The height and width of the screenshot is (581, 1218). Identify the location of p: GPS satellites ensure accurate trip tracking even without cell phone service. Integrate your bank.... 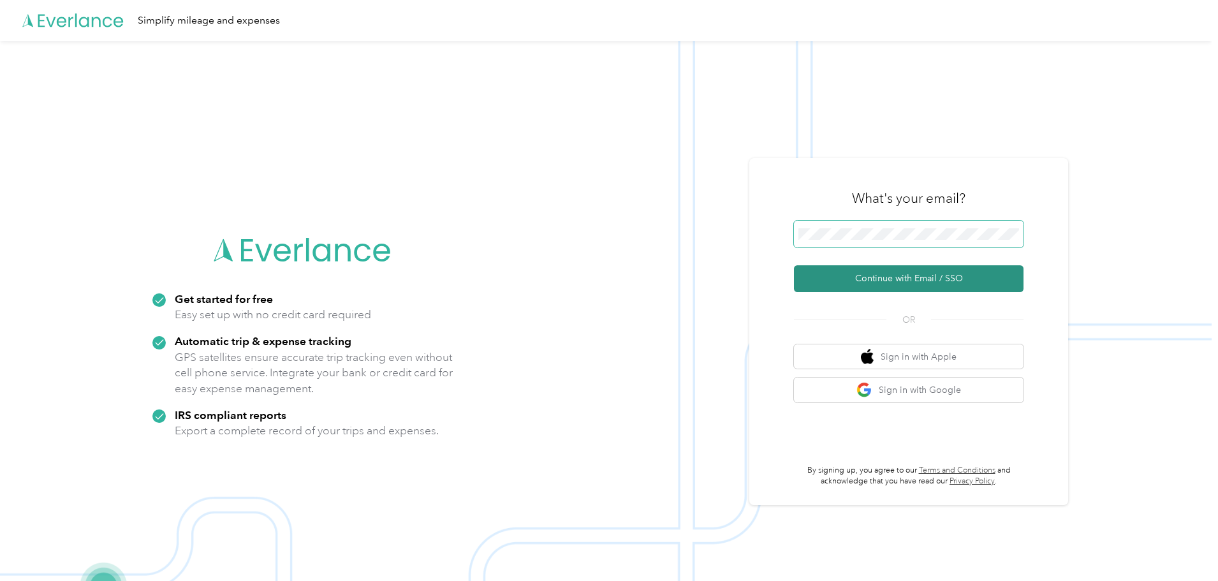
(314, 373).